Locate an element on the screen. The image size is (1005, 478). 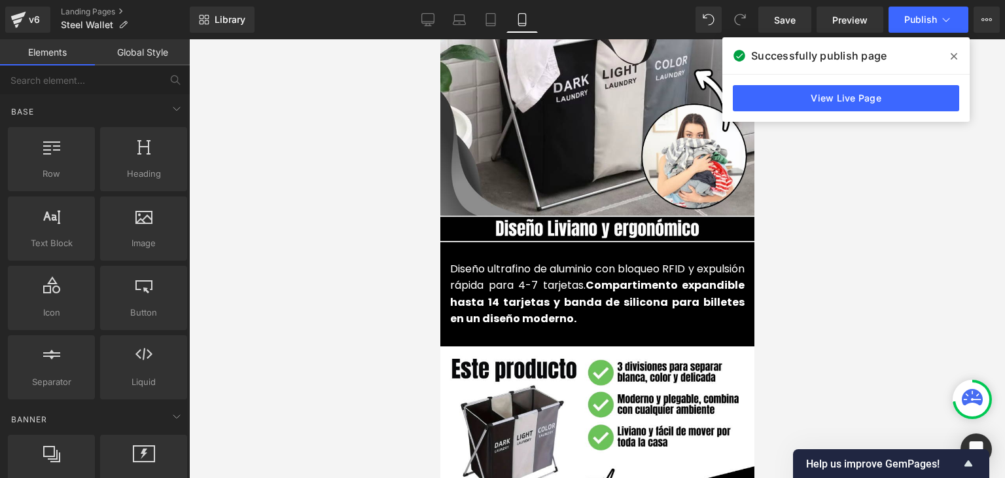
button: Show survey - Help us improve GemPages! is located at coordinates (891, 463).